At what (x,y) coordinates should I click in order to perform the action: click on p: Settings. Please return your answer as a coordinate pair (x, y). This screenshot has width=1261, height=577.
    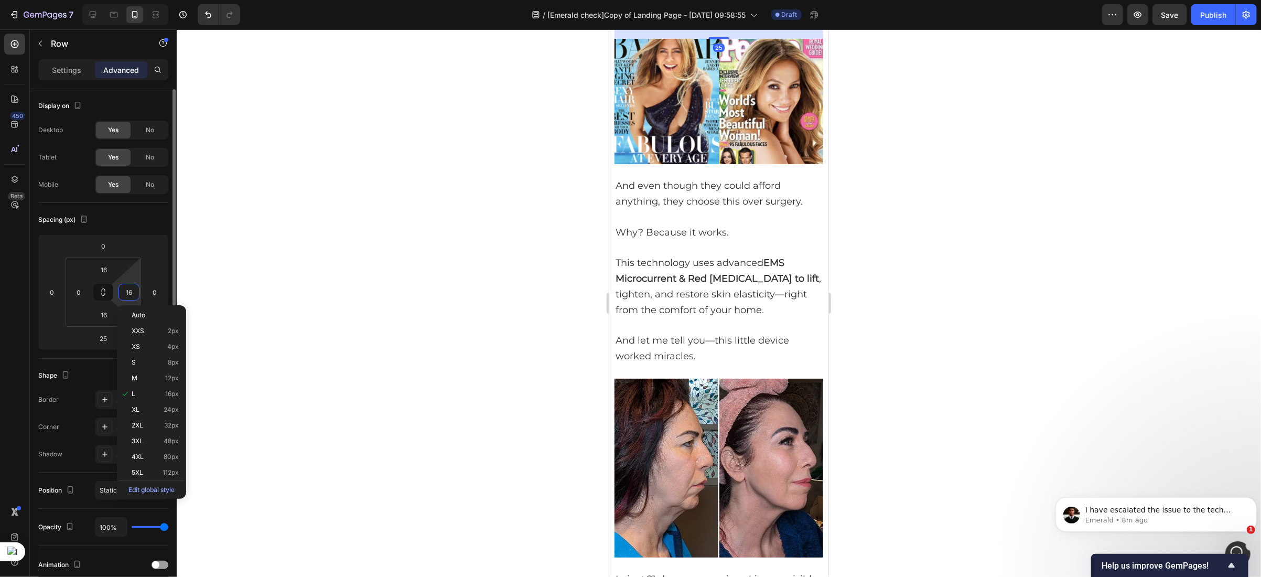
    Looking at the image, I should click on (67, 70).